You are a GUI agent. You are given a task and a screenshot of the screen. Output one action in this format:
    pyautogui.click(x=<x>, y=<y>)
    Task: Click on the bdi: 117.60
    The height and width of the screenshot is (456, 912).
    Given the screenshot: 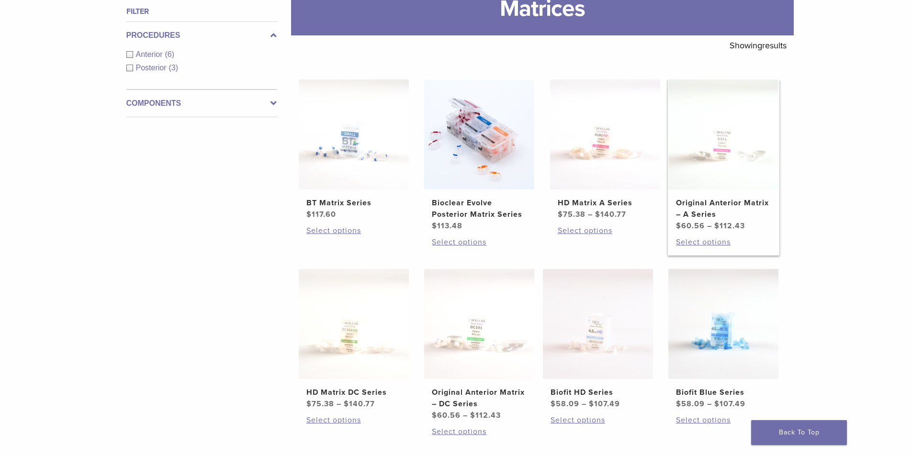 What is the action you would take?
    pyautogui.click(x=321, y=215)
    